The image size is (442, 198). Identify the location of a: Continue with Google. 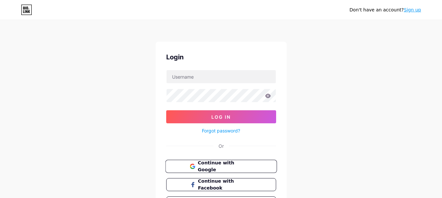
(221, 167).